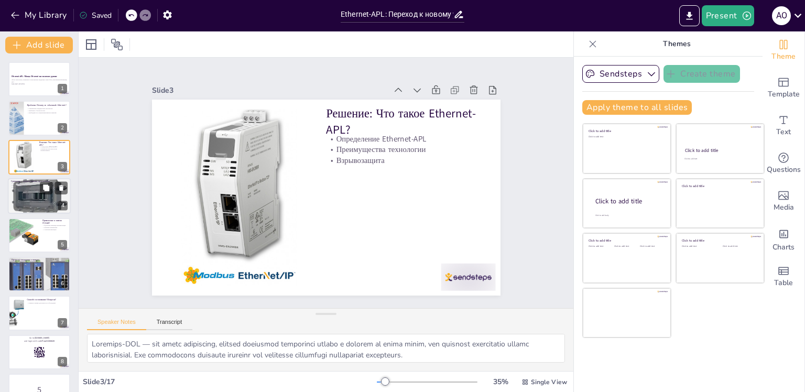 The width and height of the screenshot is (805, 392). Describe the element at coordinates (783, 170) in the screenshot. I see `span: Questions` at that location.